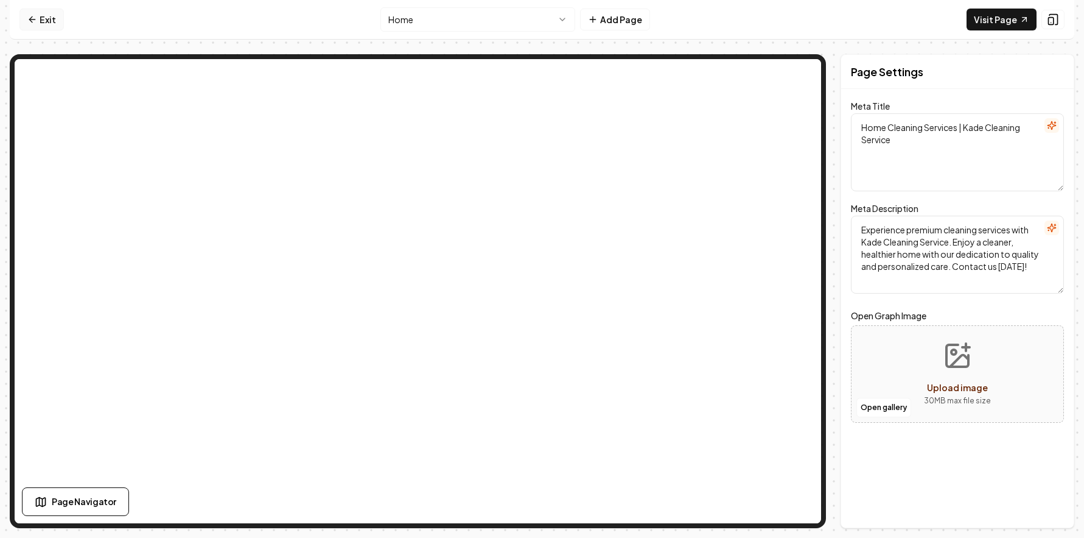  What do you see at coordinates (958, 401) in the screenshot?
I see `p: 30 MB max file size` at bounding box center [958, 401].